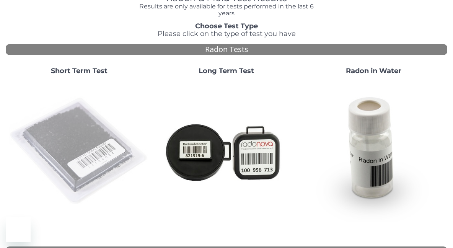 This screenshot has width=453, height=248. Describe the element at coordinates (227, 151) in the screenshot. I see `img: Radtrak2vsRadtrak3.jpg` at that location.